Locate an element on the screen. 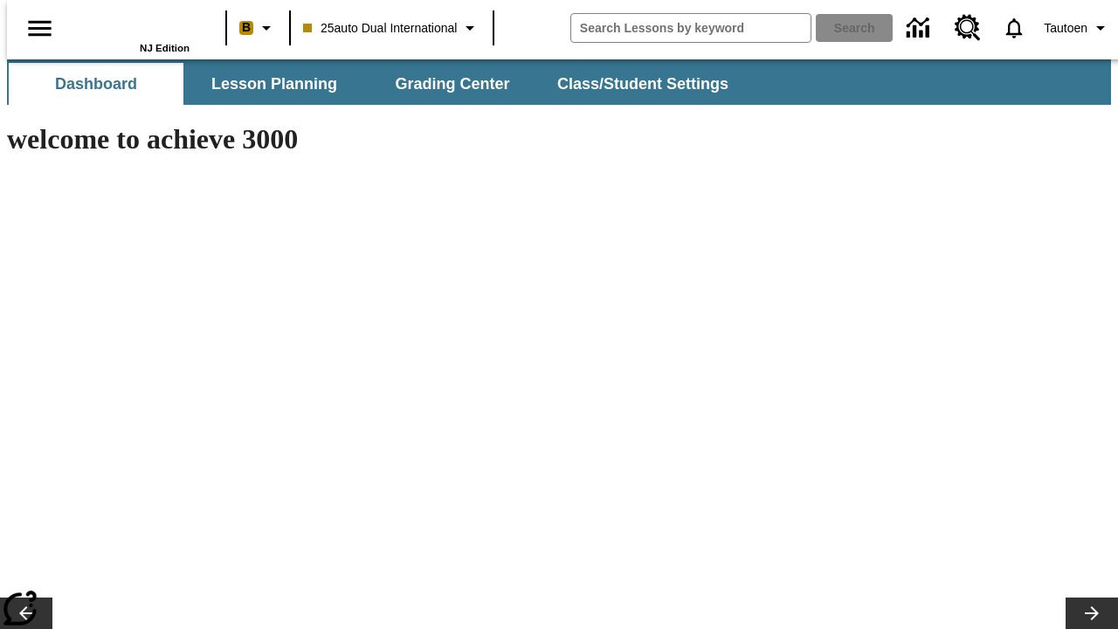 This screenshot has width=1118, height=629. span: Tautoen is located at coordinates (1066, 28).